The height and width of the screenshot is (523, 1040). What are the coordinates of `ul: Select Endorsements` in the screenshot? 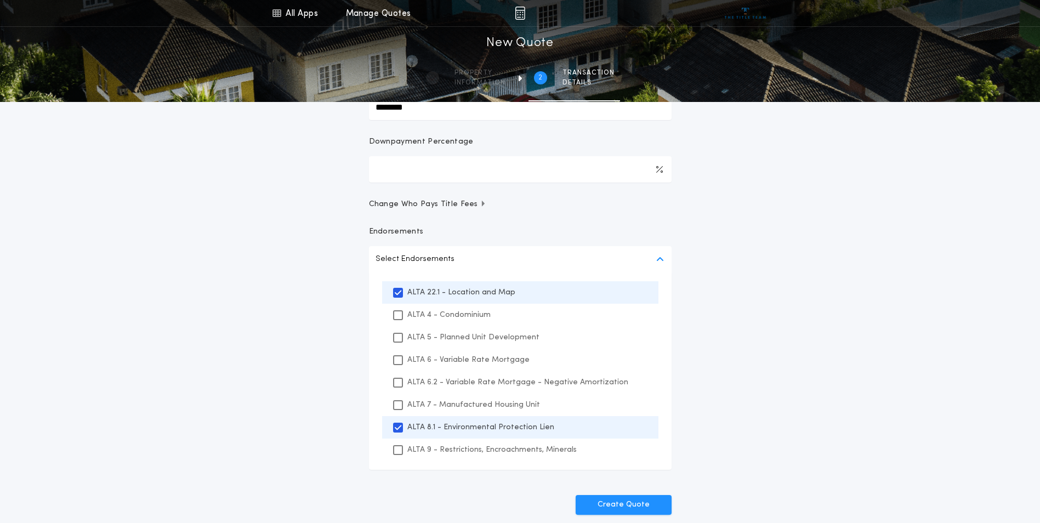 It's located at (520, 371).